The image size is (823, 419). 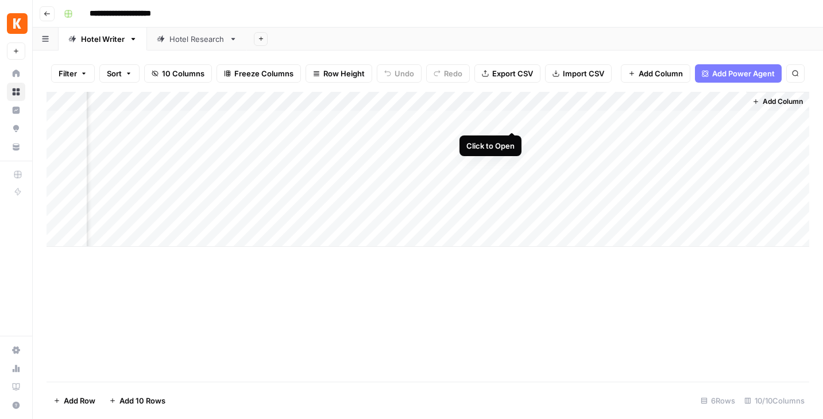 What do you see at coordinates (404, 73) in the screenshot?
I see `span: Undo` at bounding box center [404, 73].